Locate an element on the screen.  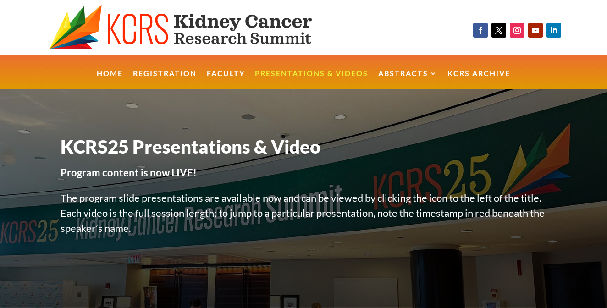
a: Presentations & Videos is located at coordinates (311, 80).